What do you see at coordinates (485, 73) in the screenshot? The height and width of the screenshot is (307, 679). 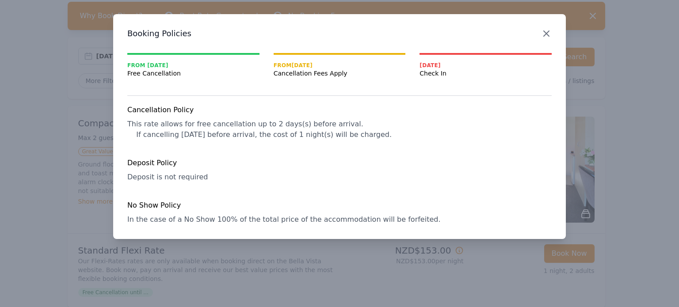 I see `span: Check In` at bounding box center [485, 73].